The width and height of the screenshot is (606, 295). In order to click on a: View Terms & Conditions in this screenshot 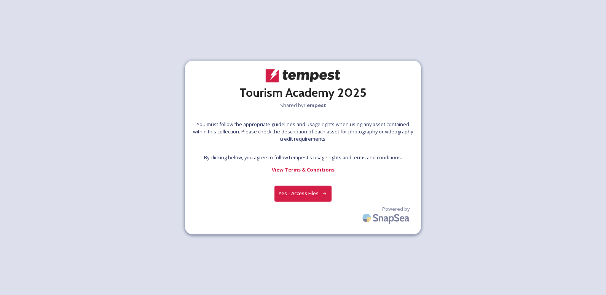, I will do `click(303, 170)`.